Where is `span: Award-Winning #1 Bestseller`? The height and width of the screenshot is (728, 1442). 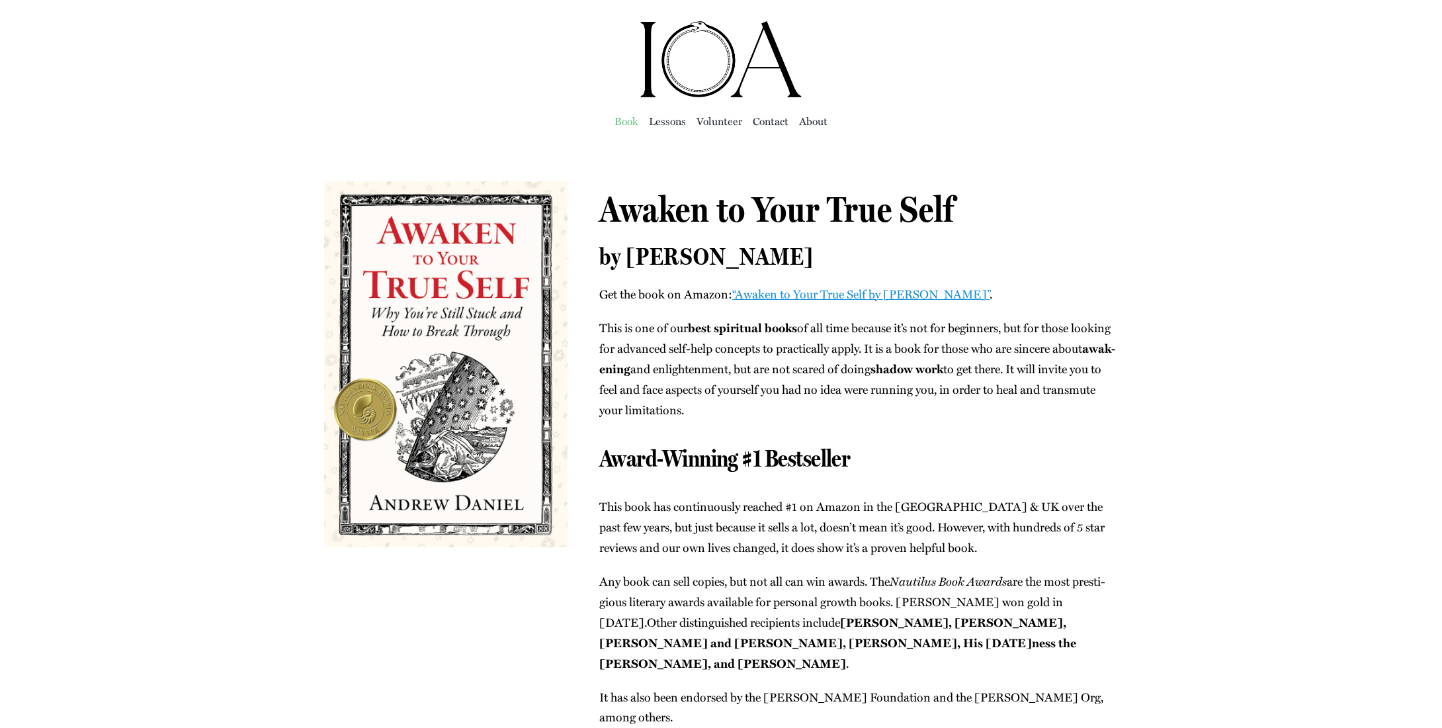 span: Award-Winning #1 Bestseller is located at coordinates (725, 458).